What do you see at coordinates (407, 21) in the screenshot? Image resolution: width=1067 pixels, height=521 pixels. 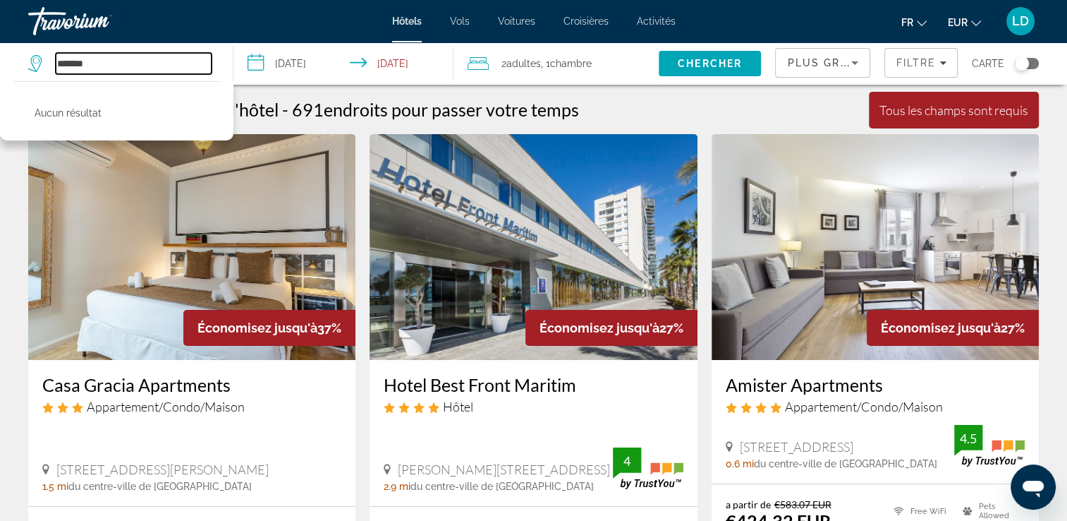 I see `span: Hôtels` at bounding box center [407, 21].